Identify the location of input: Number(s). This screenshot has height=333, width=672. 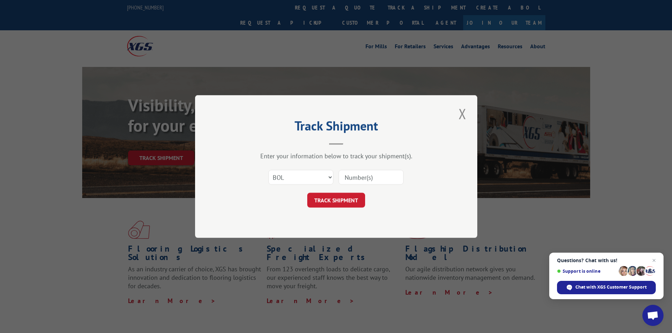
(371, 177).